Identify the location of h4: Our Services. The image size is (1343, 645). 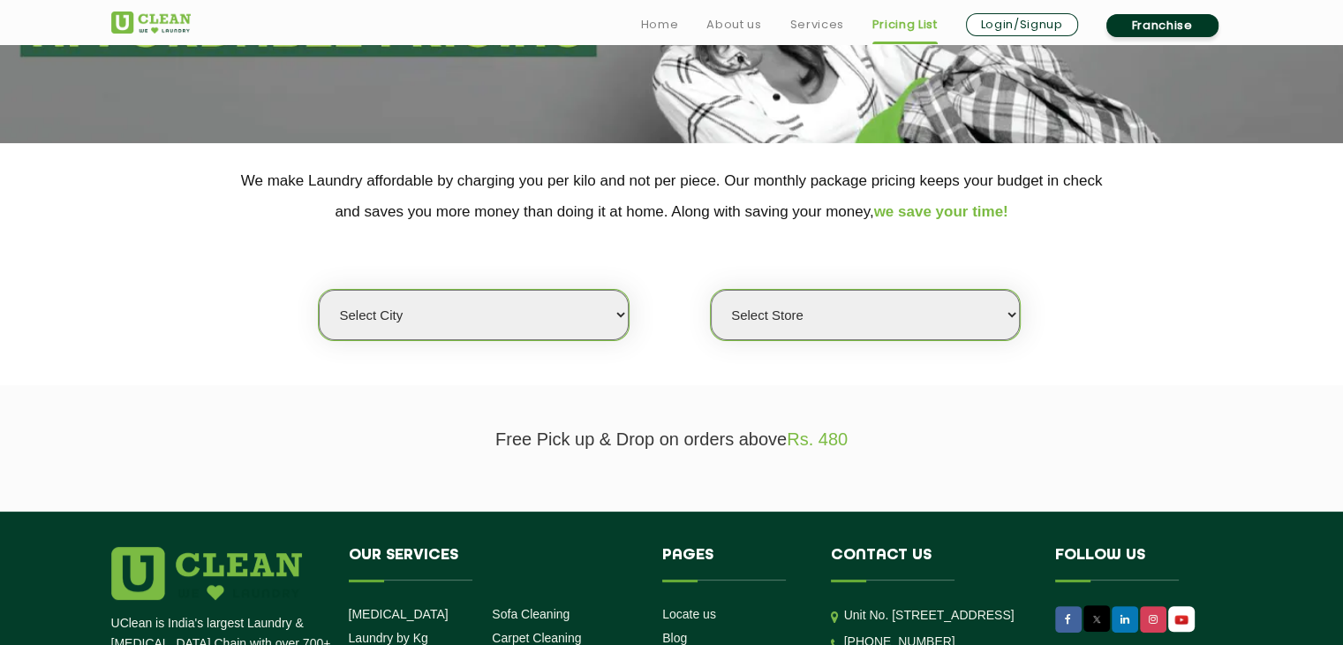
(493, 563).